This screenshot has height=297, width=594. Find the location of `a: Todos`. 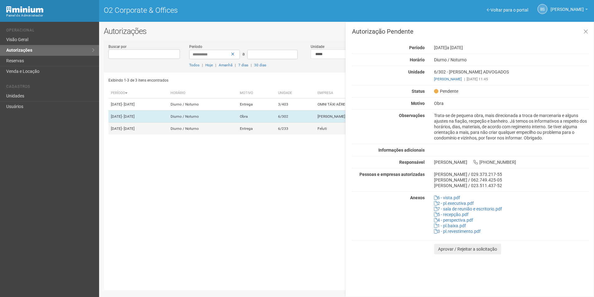

a: Todos is located at coordinates (194, 65).